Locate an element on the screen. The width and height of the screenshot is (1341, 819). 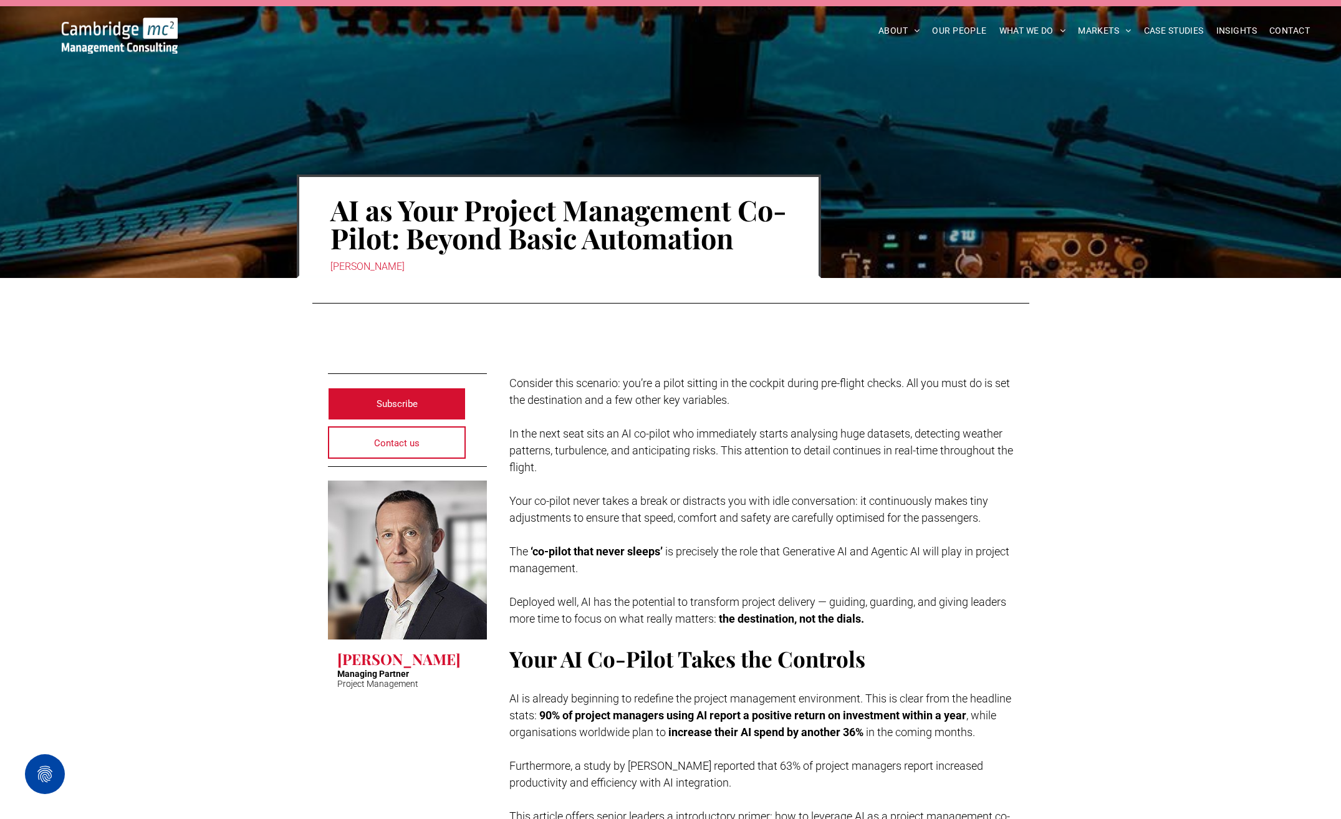
span: The is located at coordinates (519, 551).